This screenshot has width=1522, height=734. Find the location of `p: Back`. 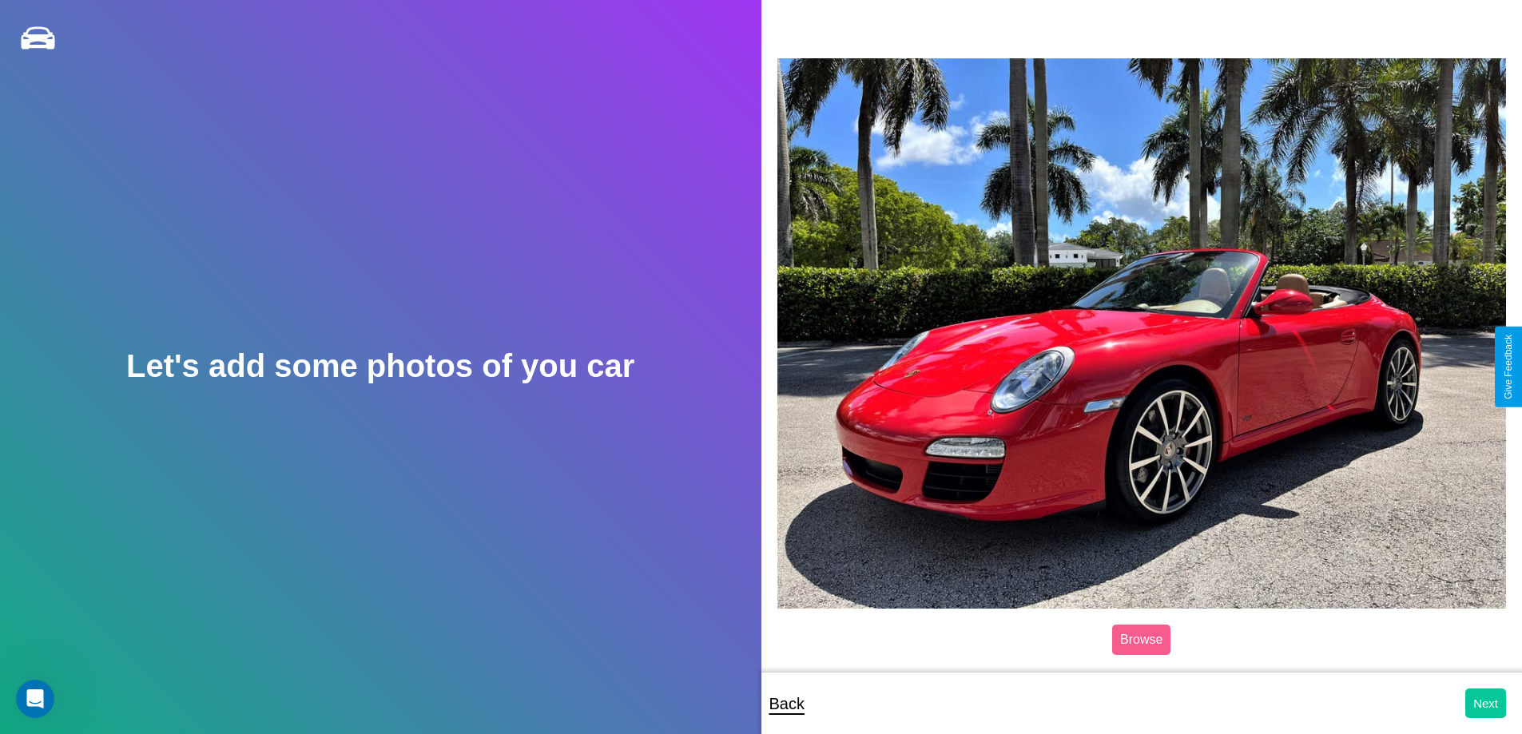

p: Back is located at coordinates (787, 704).